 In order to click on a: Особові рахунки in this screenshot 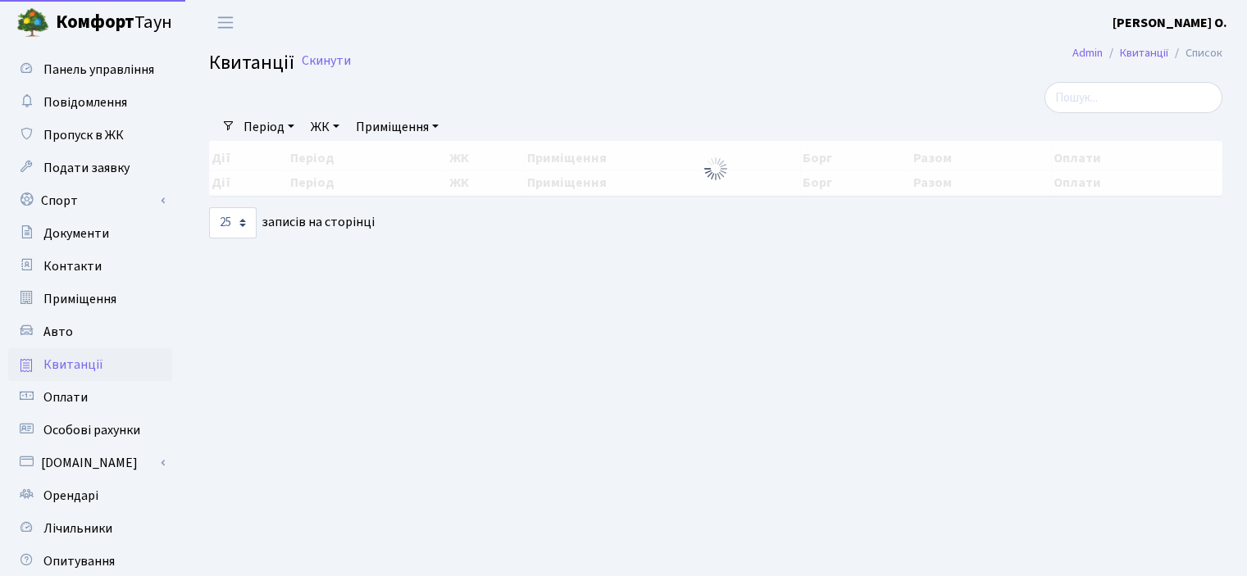, I will do `click(90, 430)`.